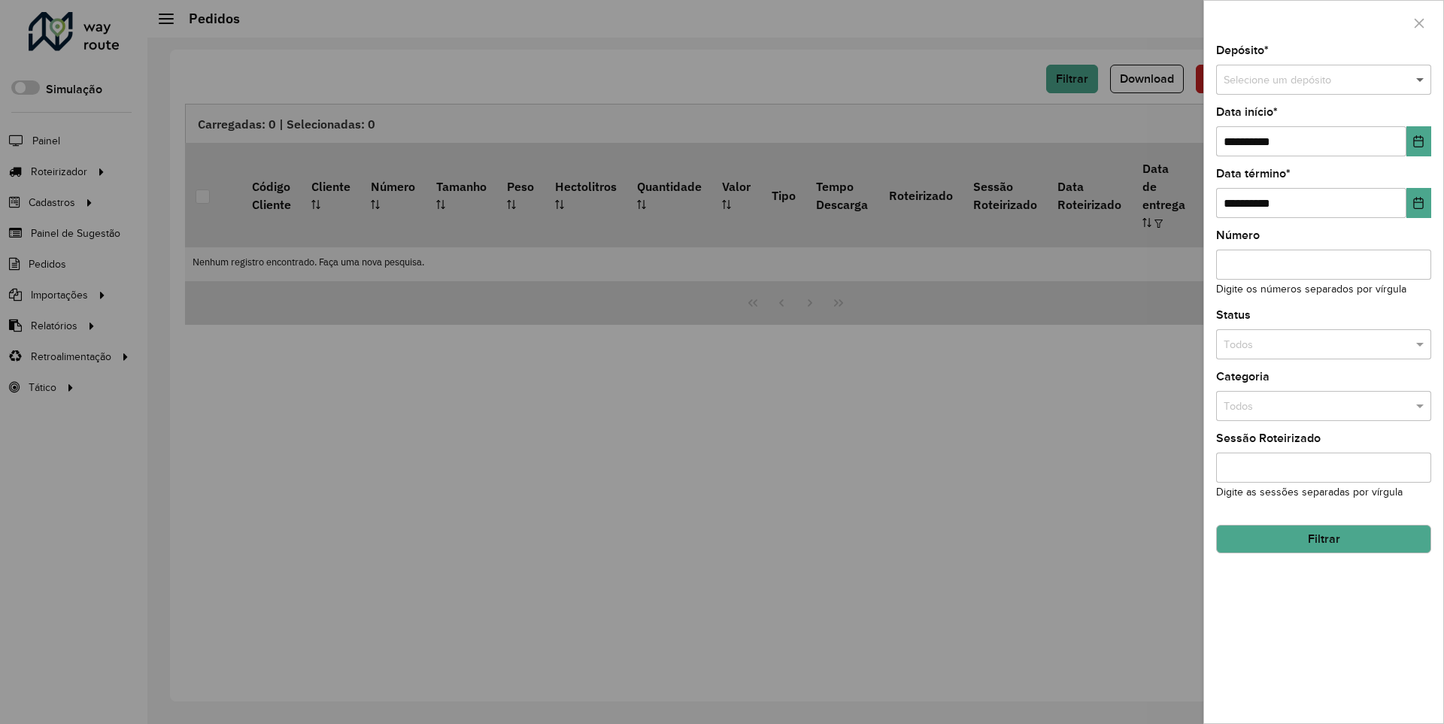 This screenshot has height=724, width=1444. Describe the element at coordinates (1233, 315) in the screenshot. I see `label: Status` at that location.